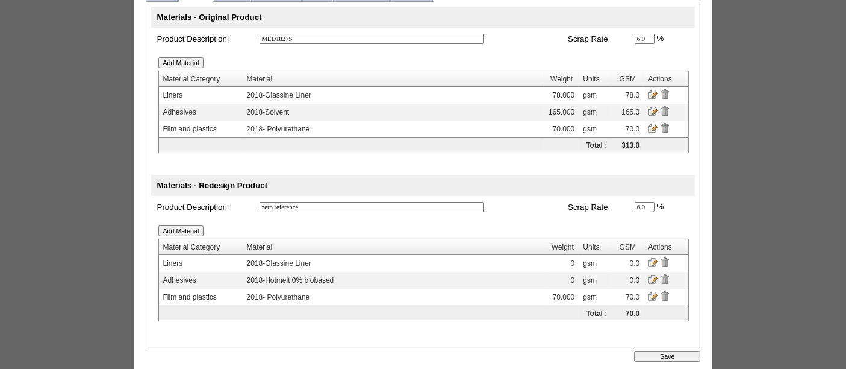  What do you see at coordinates (627, 145) in the screenshot?
I see `td: 313.0` at bounding box center [627, 145].